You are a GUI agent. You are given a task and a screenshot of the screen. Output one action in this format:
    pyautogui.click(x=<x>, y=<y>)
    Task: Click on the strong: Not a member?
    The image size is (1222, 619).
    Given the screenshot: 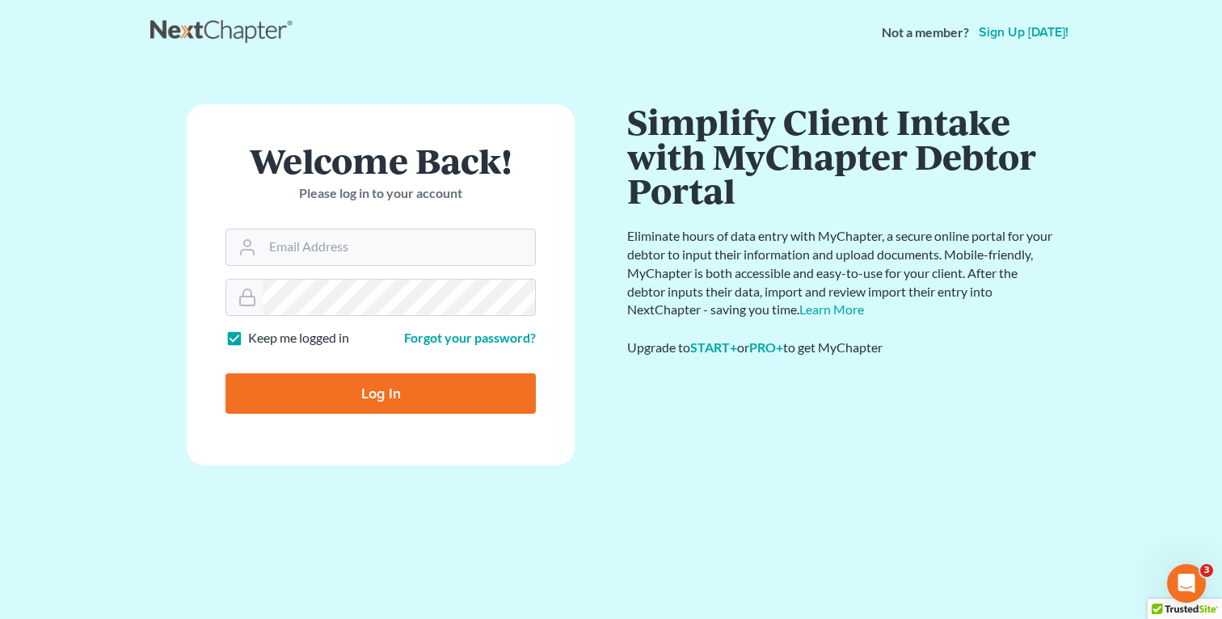 What is the action you would take?
    pyautogui.click(x=925, y=32)
    